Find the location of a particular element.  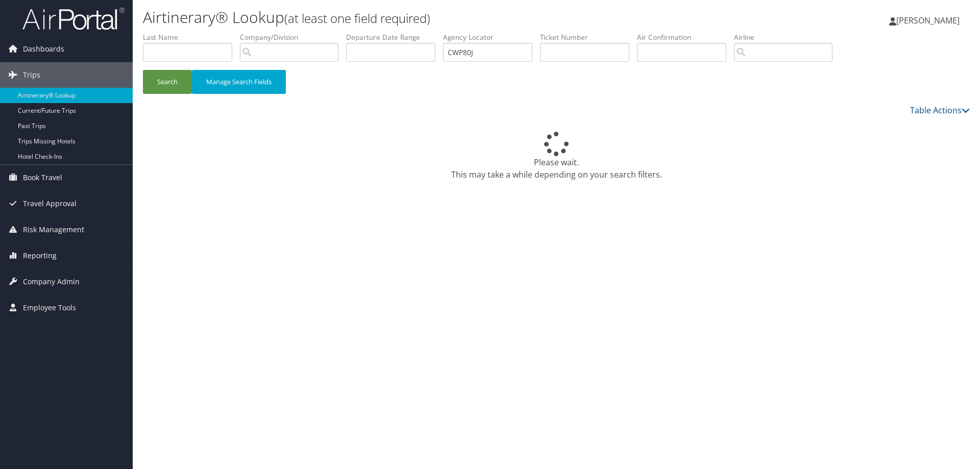

button: Manage Search Fields is located at coordinates (239, 82).